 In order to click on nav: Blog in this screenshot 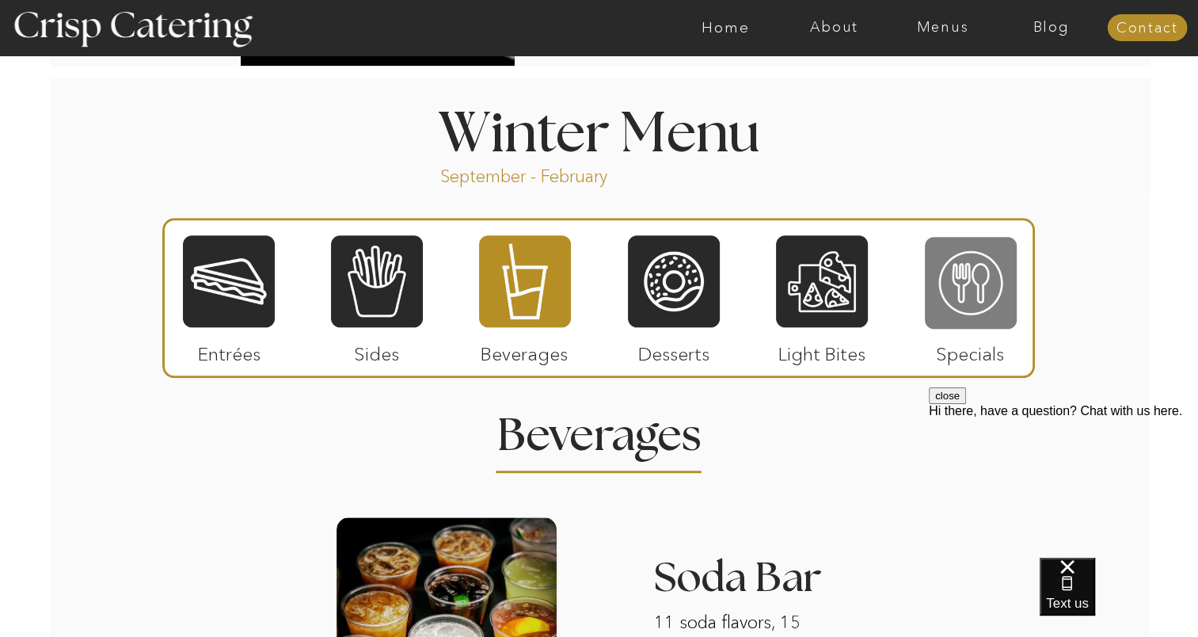, I will do `click(1051, 28)`.